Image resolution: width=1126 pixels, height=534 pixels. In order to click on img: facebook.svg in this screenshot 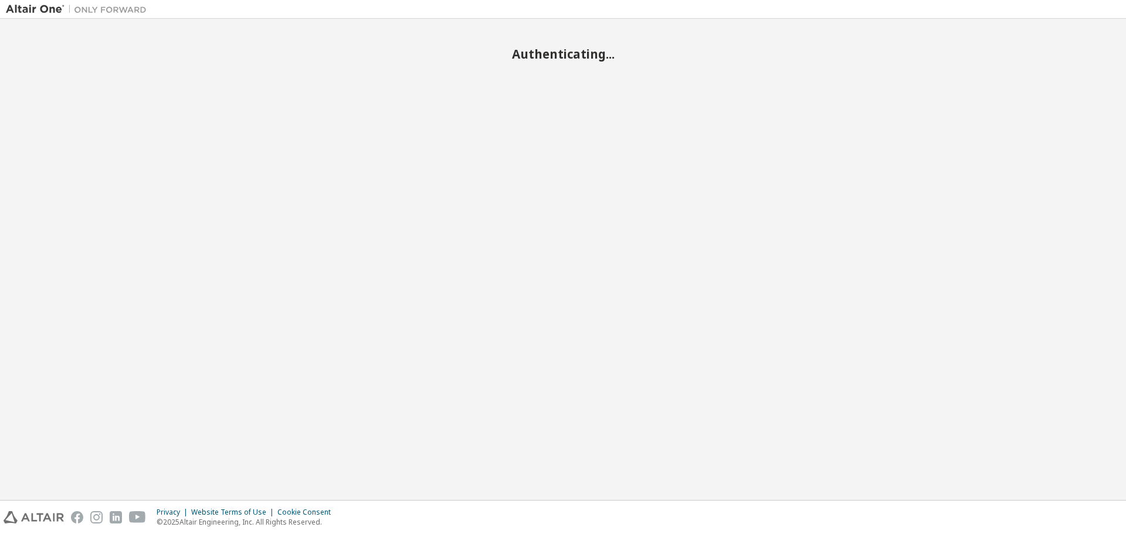, I will do `click(77, 517)`.